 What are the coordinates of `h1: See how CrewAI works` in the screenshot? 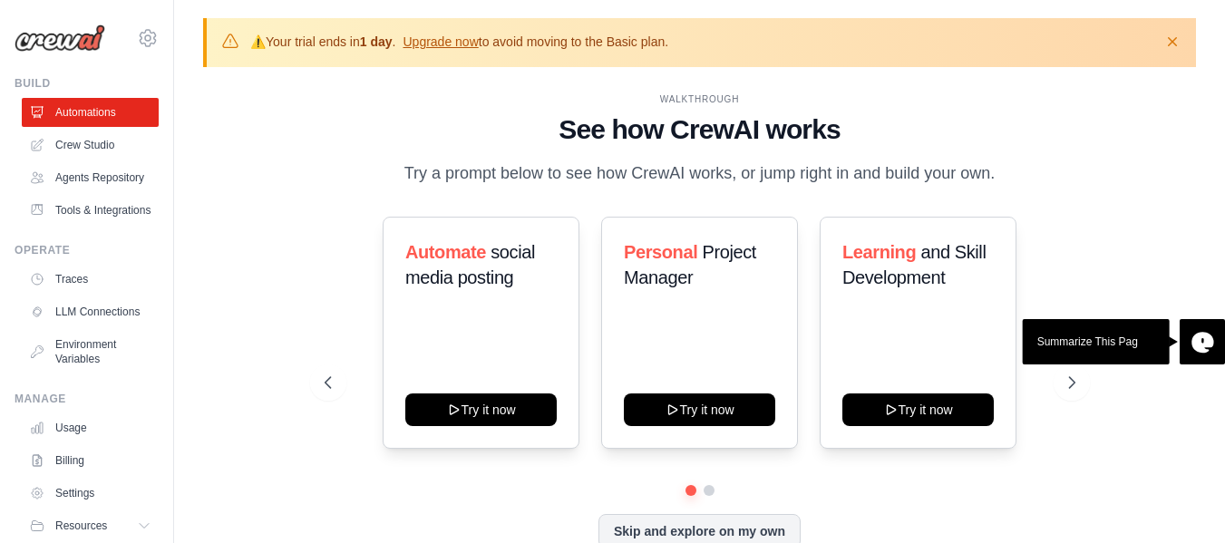 It's located at (700, 130).